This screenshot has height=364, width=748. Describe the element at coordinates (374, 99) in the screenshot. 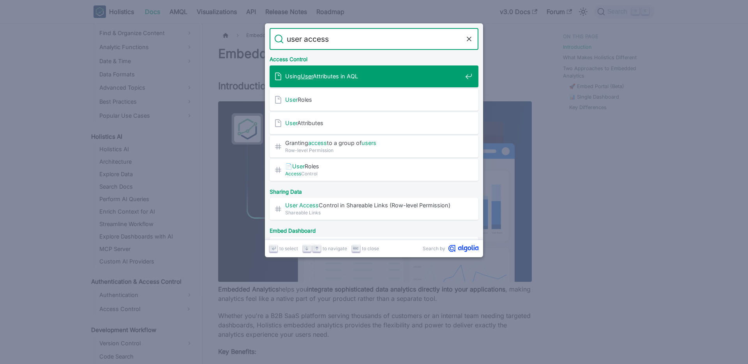

I see `span: Roles` at that location.